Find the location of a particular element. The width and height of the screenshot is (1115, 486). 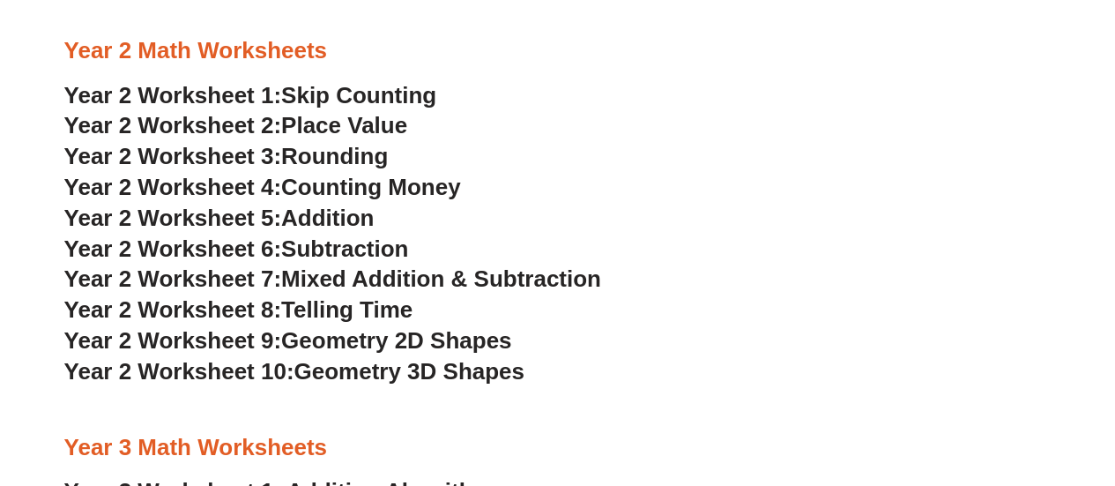

a: Year 2 Worksheet 4:Counting Money is located at coordinates (263, 187).